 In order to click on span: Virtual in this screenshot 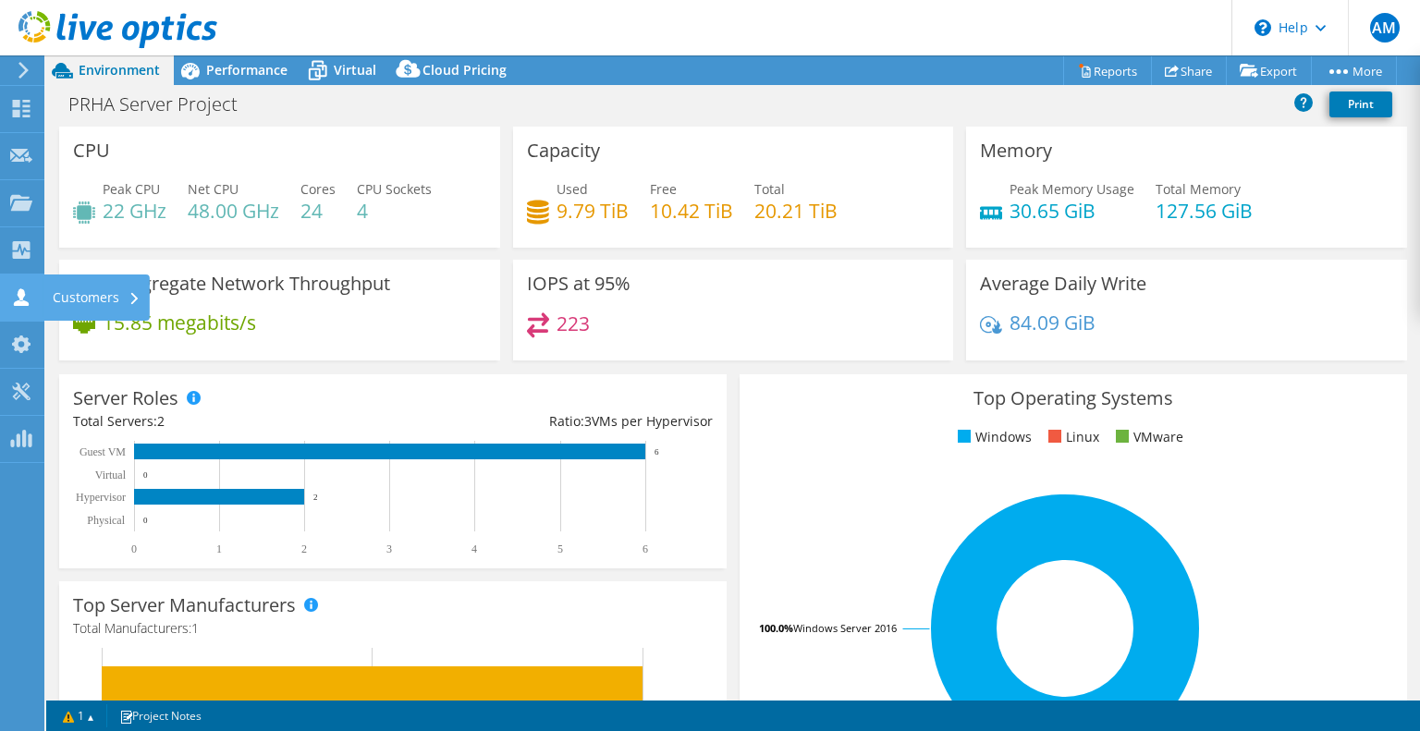, I will do `click(355, 69)`.